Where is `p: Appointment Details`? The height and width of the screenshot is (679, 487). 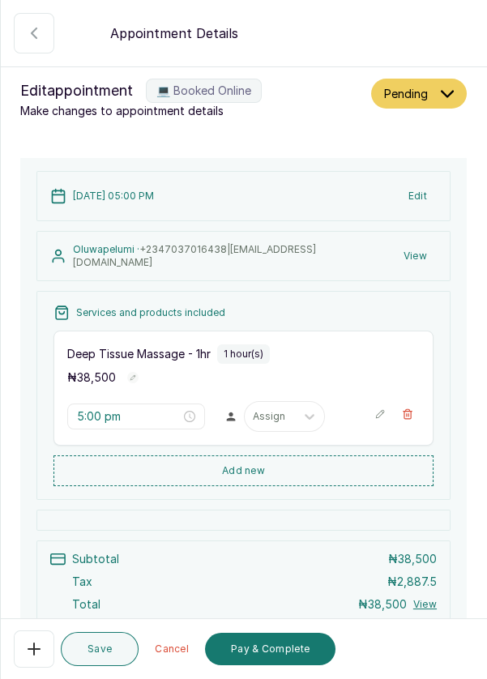 p: Appointment Details is located at coordinates (174, 33).